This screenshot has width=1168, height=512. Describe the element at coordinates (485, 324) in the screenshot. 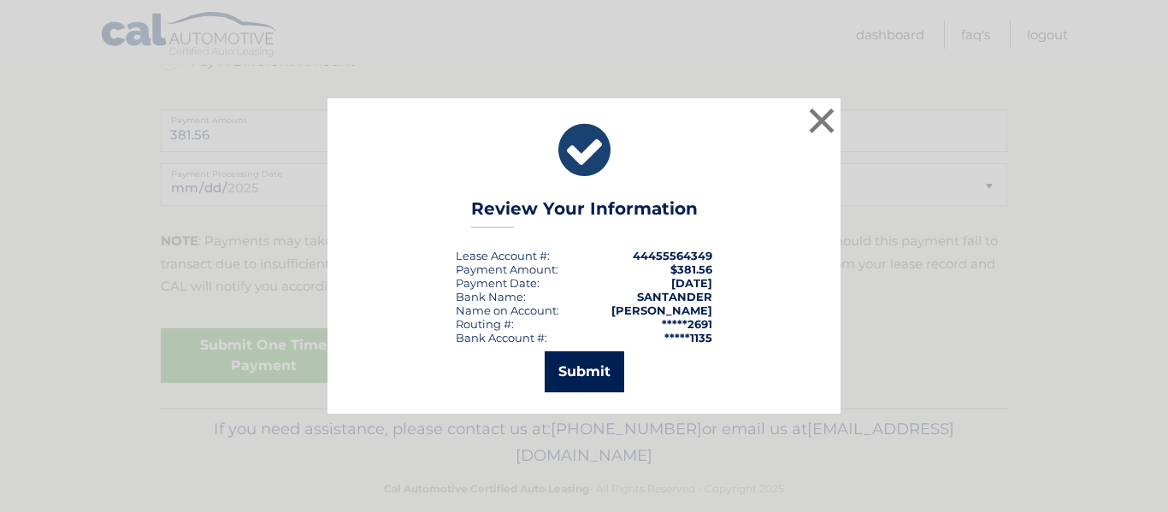

I see `div: Routing #:` at that location.